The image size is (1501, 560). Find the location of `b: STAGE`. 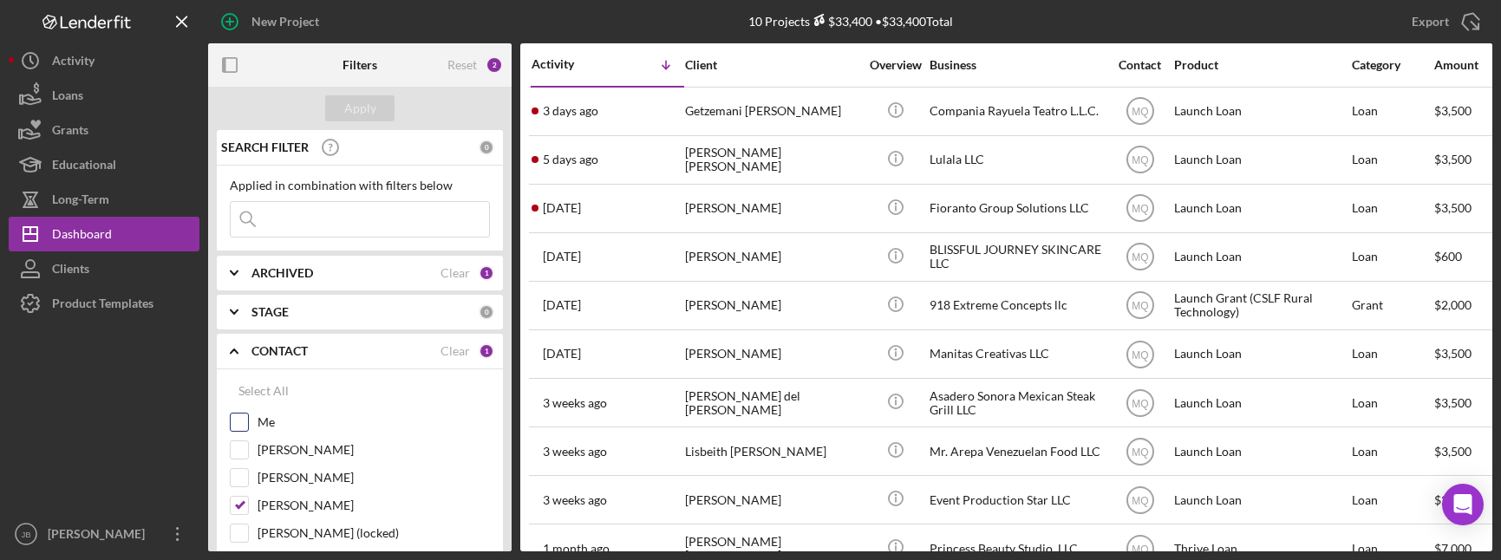

b: STAGE is located at coordinates (270, 312).